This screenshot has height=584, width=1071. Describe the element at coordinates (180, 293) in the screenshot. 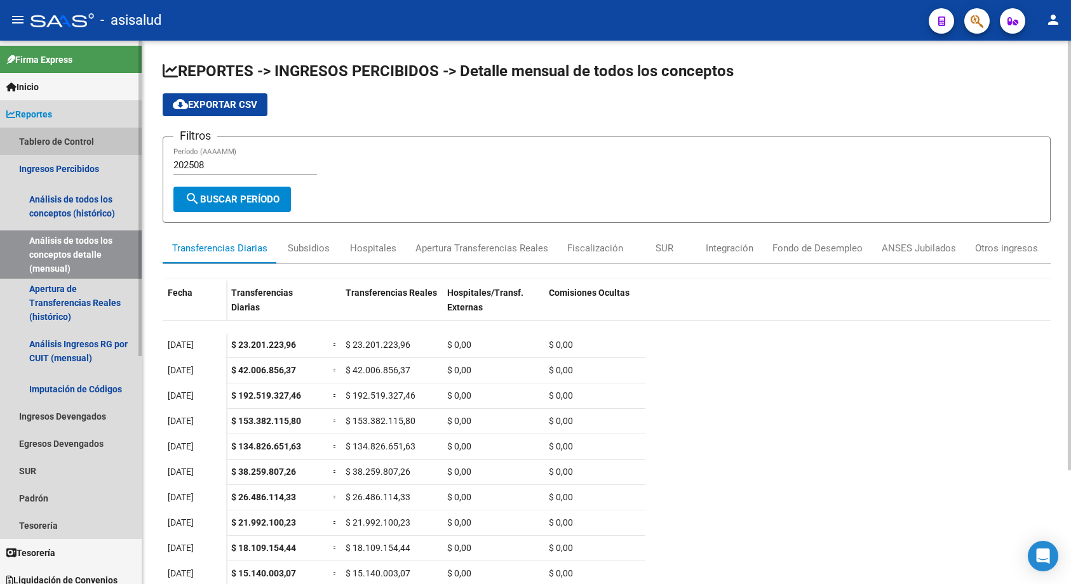

I see `span: Fecha` at that location.